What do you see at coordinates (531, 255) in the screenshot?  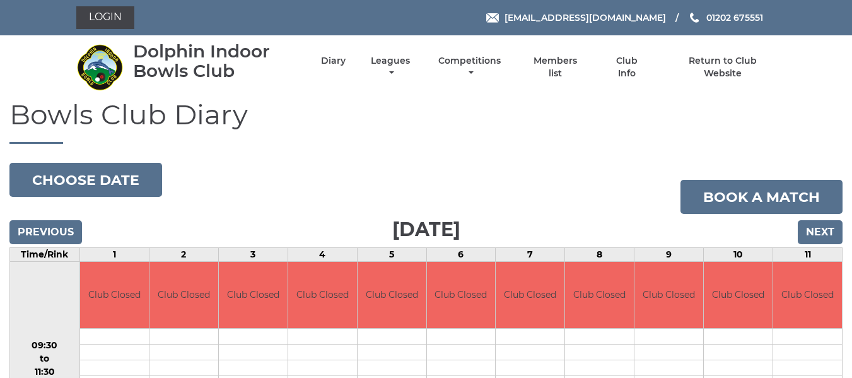 I see `td: 7` at bounding box center [531, 255].